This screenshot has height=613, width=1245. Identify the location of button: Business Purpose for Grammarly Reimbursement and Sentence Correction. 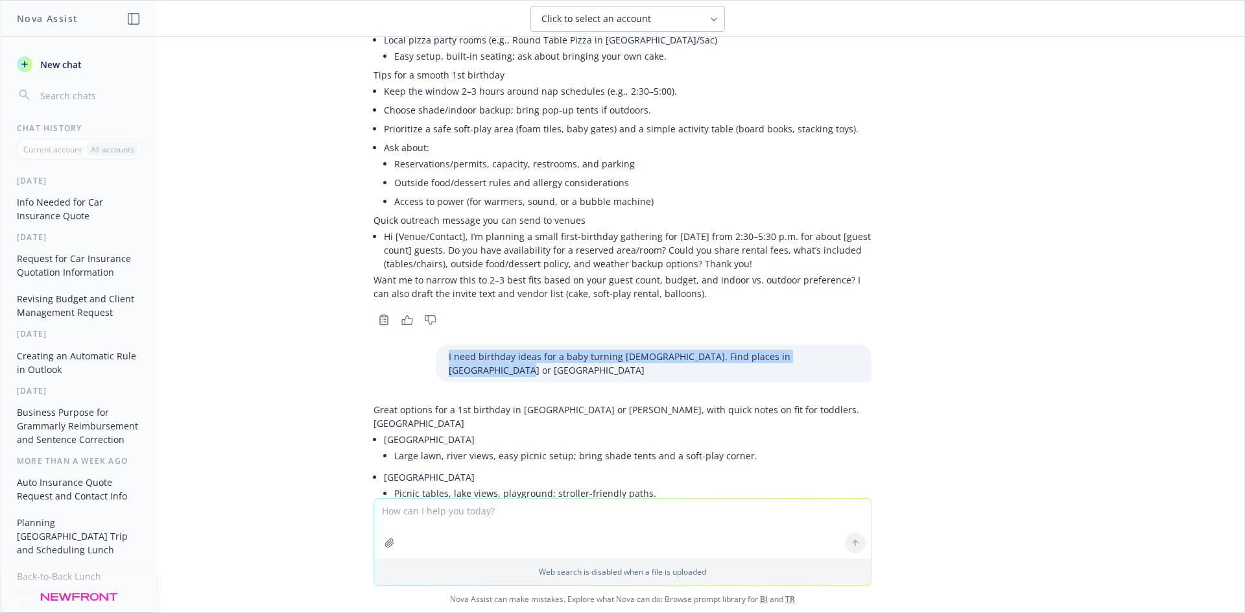
(78, 426).